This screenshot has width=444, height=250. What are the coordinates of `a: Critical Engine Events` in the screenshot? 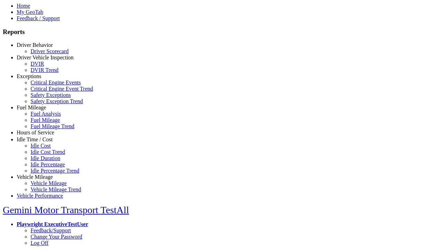 It's located at (56, 82).